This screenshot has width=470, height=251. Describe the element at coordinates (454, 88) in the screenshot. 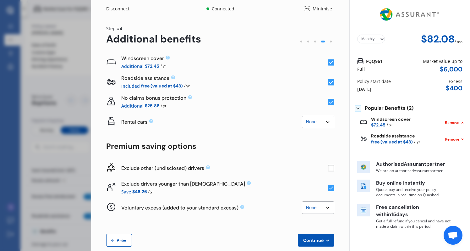

I see `div: $ 400` at that location.